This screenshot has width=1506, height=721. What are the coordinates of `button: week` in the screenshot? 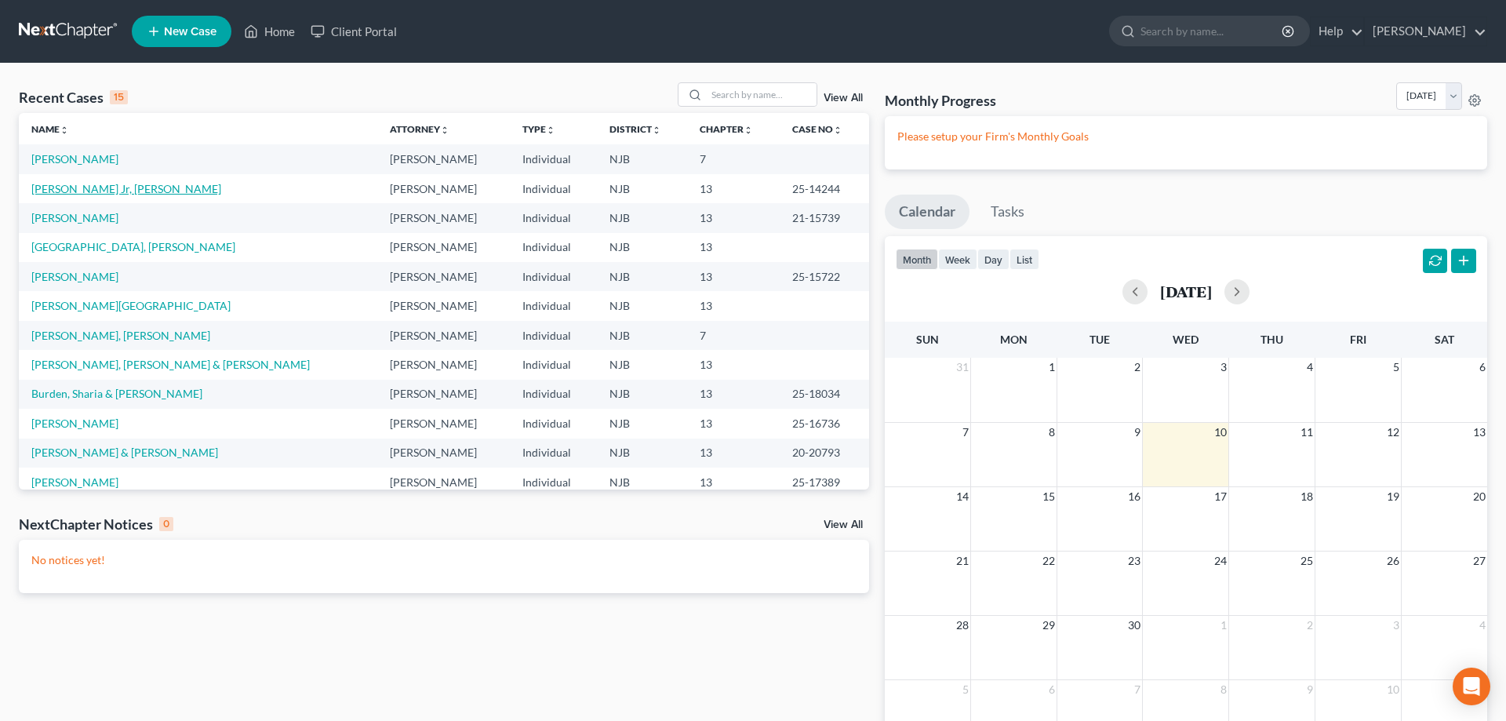 It's located at (958, 259).